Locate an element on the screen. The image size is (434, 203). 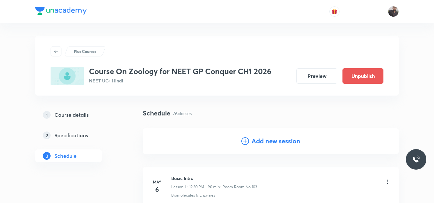
p: NEET UG • Hindi is located at coordinates (180, 80).